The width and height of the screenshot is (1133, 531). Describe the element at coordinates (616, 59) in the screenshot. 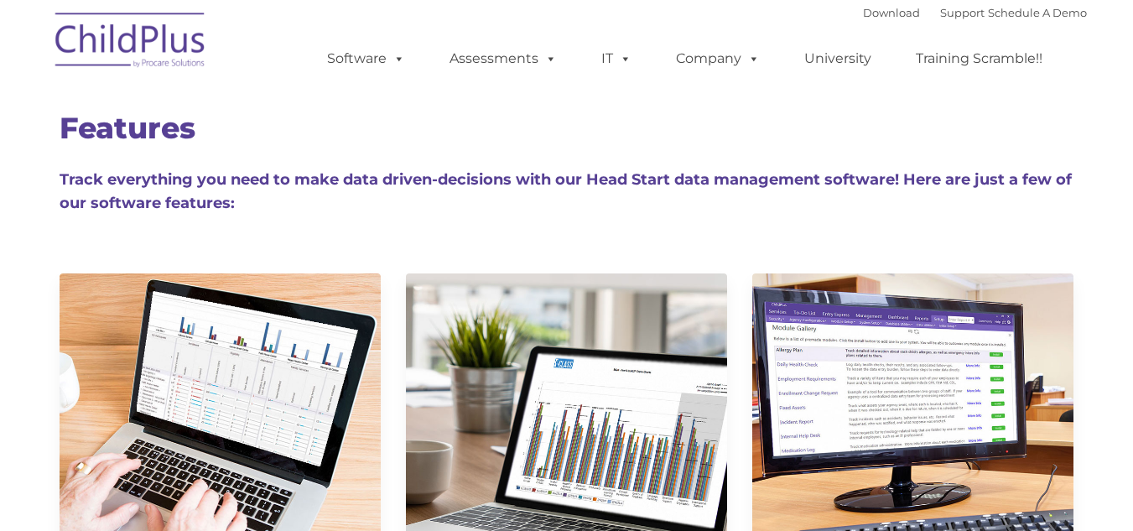

I see `a: IT` at that location.